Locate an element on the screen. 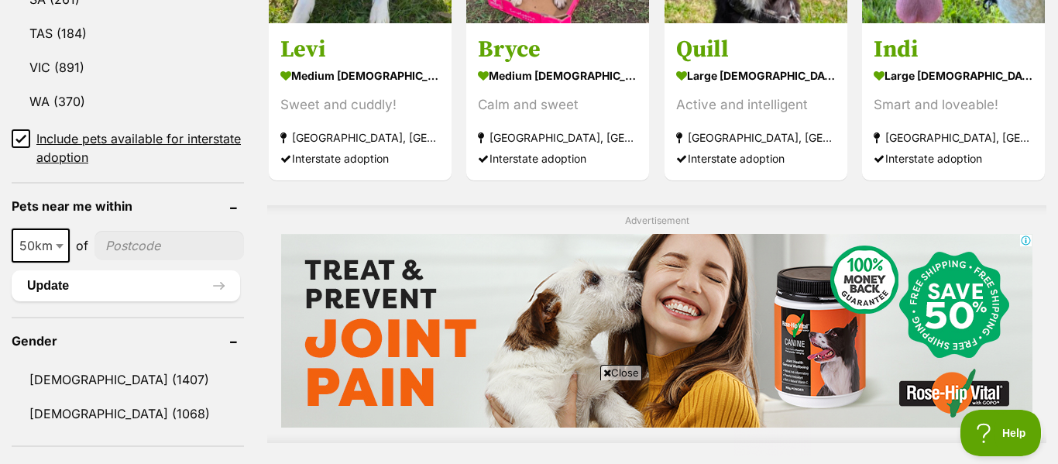 The image size is (1058, 464). a: Include pets available for interstate adoption is located at coordinates (128, 148).